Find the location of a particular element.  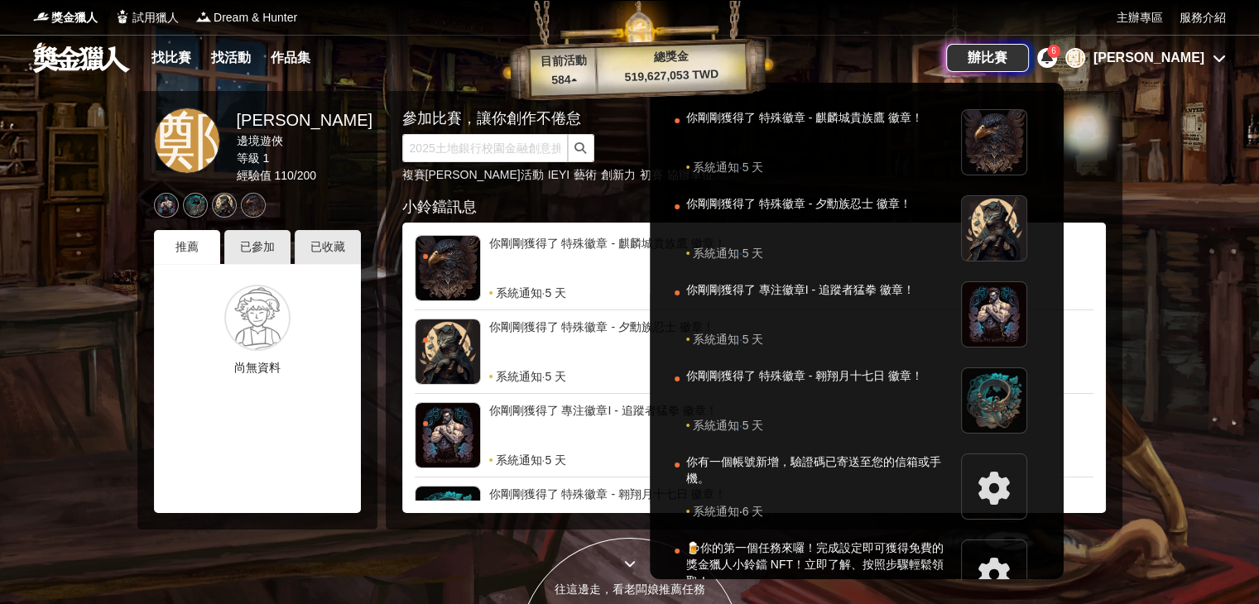

div: 你剛剛獲得了 特殊徽章 - 夕勳族忍士 徽章！ is located at coordinates (820, 220).